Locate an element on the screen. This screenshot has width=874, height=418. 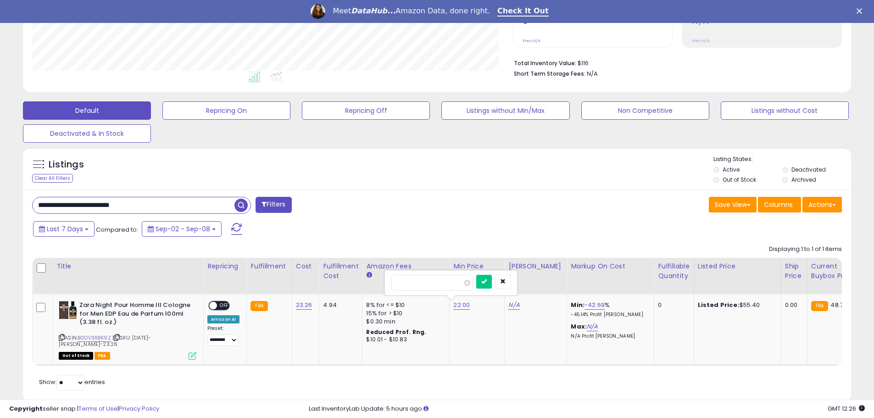
button: Sep-02 - Sep-08 is located at coordinates (182, 229).